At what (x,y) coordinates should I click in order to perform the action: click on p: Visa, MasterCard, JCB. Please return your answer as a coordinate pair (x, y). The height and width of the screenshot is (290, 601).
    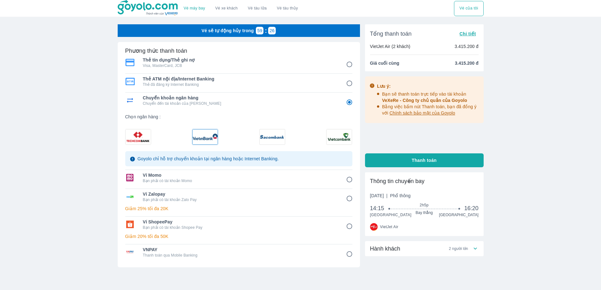
    Looking at the image, I should click on (240, 66).